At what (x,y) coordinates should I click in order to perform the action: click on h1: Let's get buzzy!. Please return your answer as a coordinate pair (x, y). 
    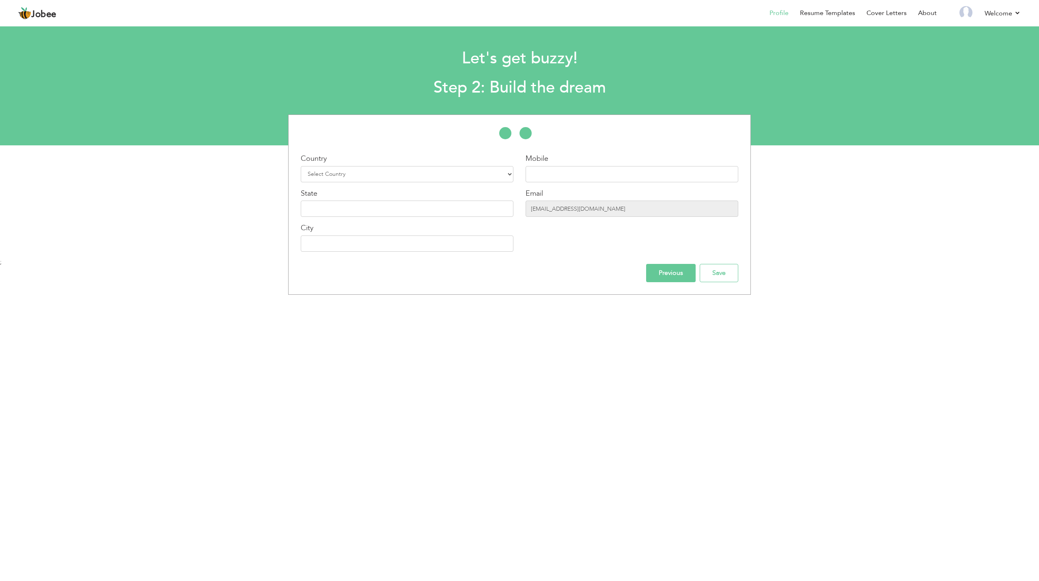
    Looking at the image, I should click on (520, 58).